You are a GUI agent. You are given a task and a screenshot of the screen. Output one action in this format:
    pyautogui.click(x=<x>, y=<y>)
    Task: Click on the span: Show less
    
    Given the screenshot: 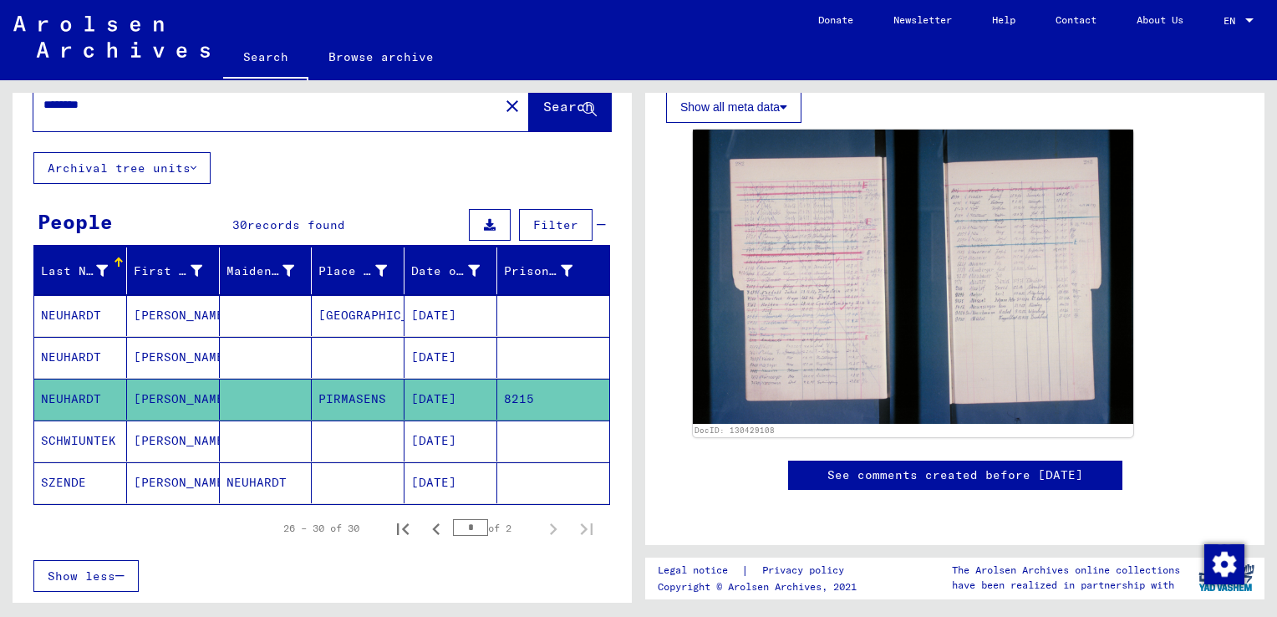 What is the action you would take?
    pyautogui.click(x=81, y=576)
    